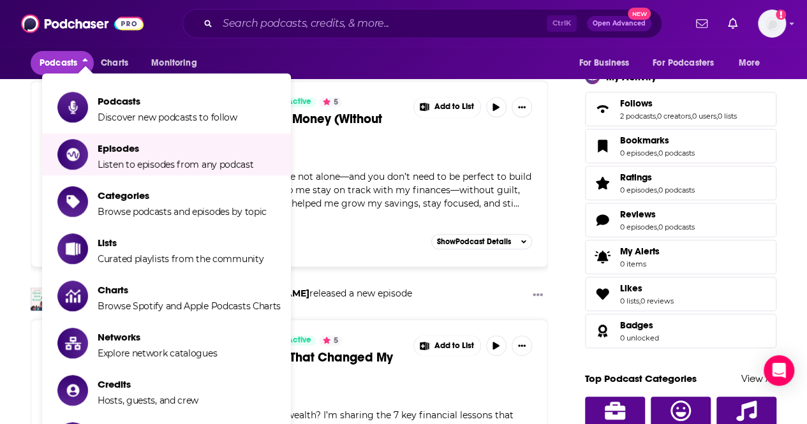 This screenshot has width=807, height=424. I want to click on button: Show profile menu, so click(772, 24).